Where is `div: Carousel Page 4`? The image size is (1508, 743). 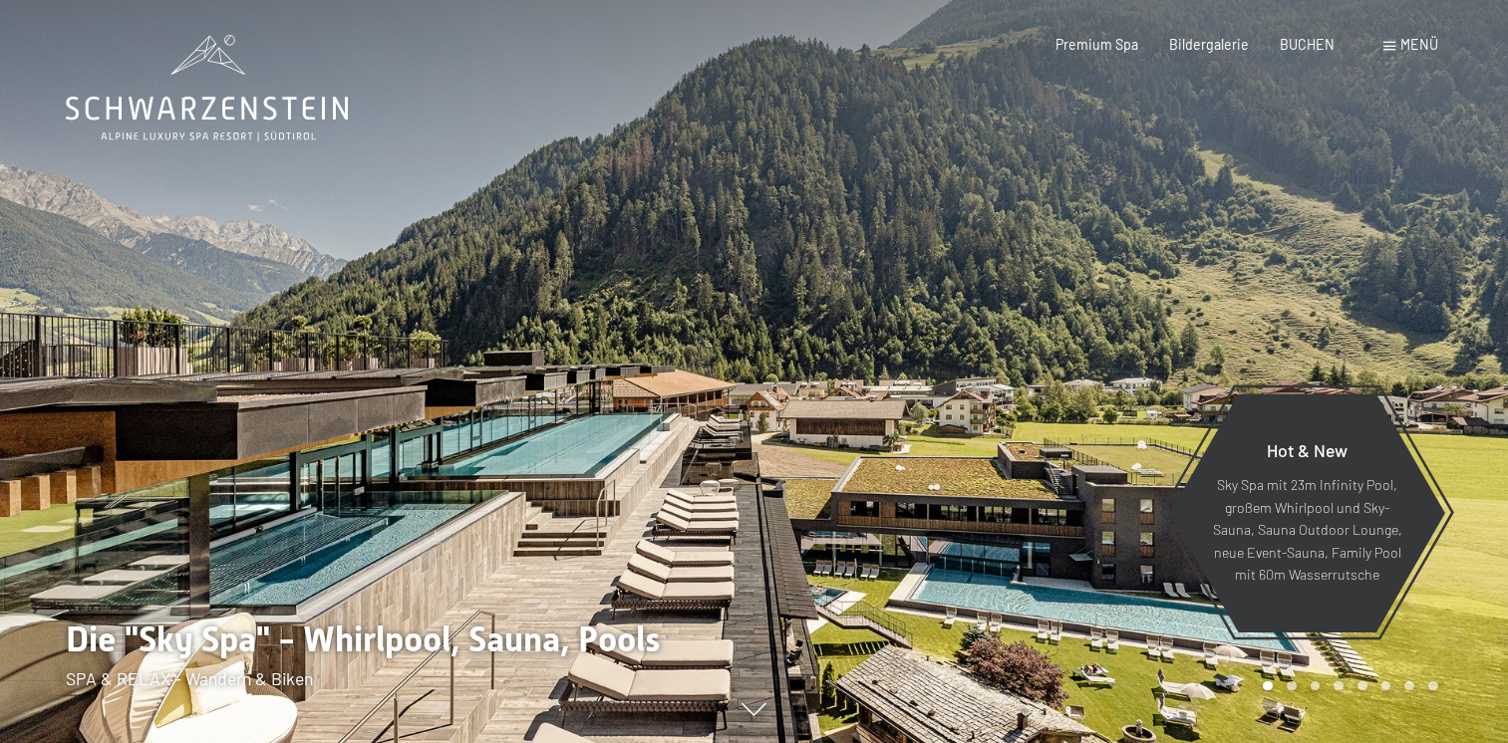
div: Carousel Page 4 is located at coordinates (1338, 687).